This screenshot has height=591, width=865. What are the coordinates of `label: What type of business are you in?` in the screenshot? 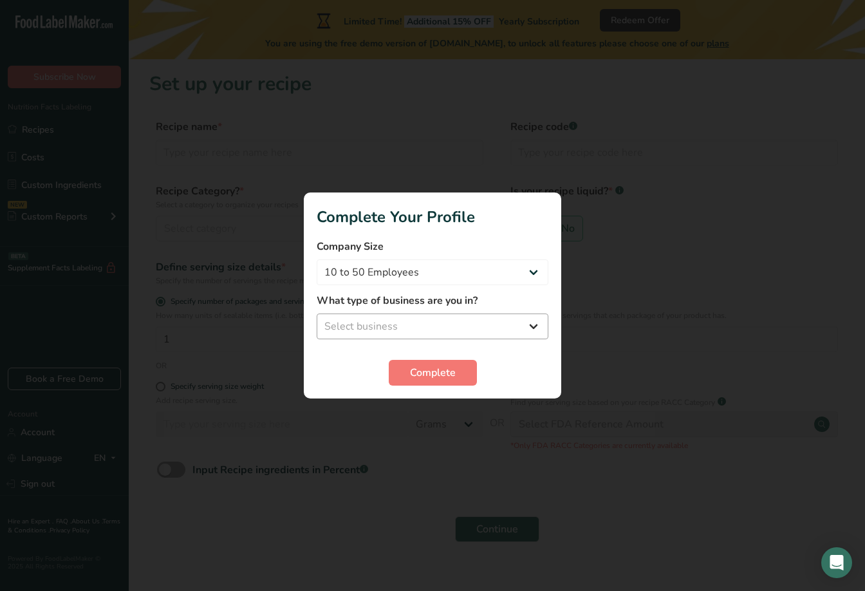 It's located at (432, 300).